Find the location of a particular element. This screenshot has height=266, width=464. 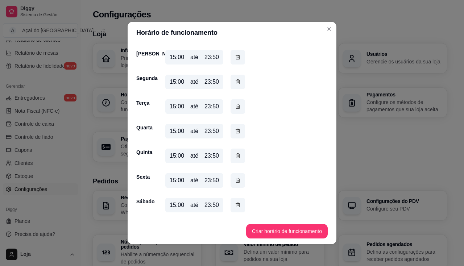

div: Sexta is located at coordinates (144, 177).